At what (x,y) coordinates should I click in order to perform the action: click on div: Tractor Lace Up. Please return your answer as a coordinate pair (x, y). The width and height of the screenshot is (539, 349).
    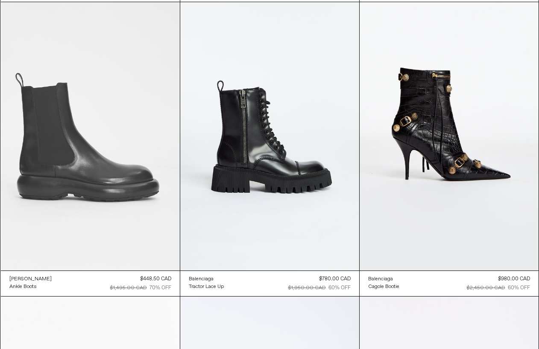
    Looking at the image, I should click on (206, 287).